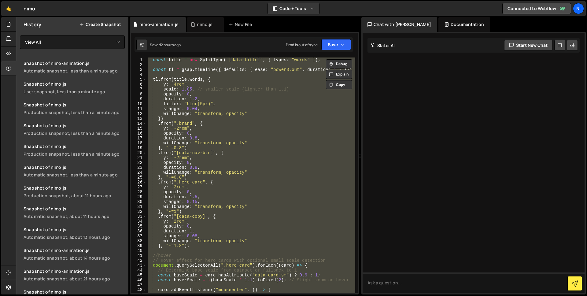  What do you see at coordinates (139, 231) in the screenshot?
I see `div: 36` at bounding box center [139, 231].